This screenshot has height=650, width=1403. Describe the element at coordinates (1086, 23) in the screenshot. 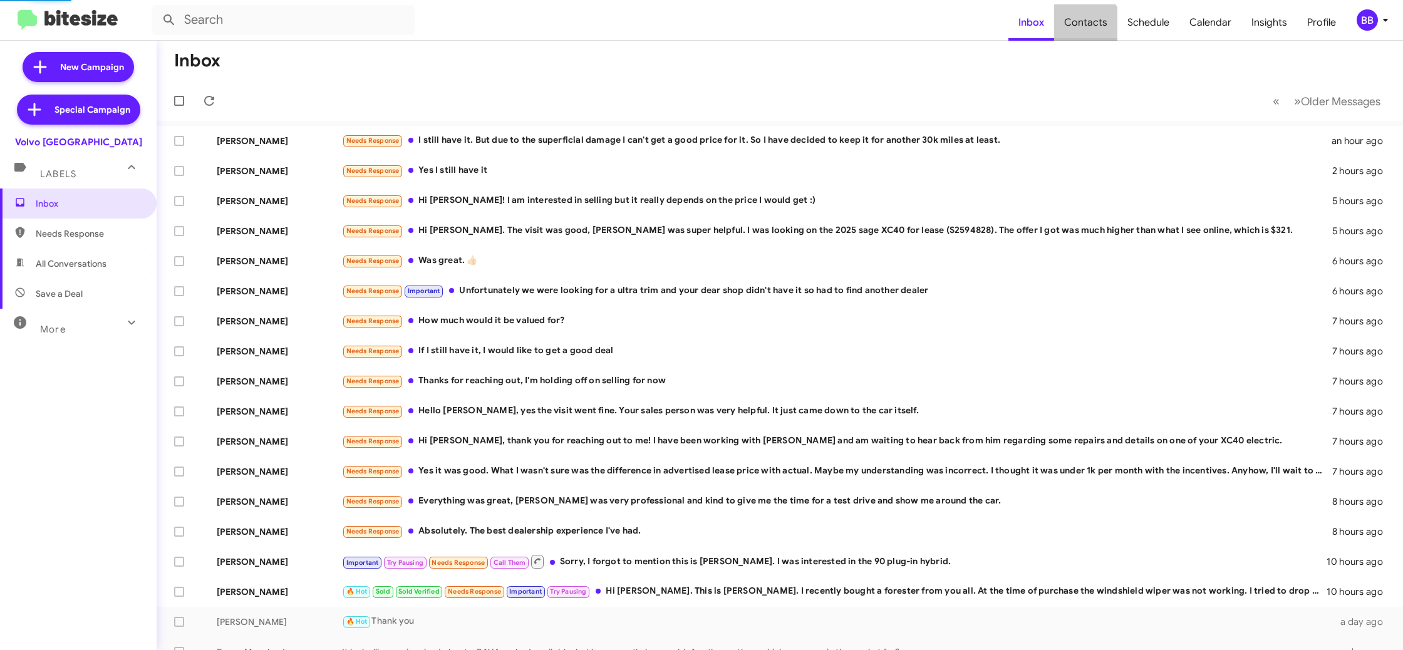

I see `a: Contacts` at that location.